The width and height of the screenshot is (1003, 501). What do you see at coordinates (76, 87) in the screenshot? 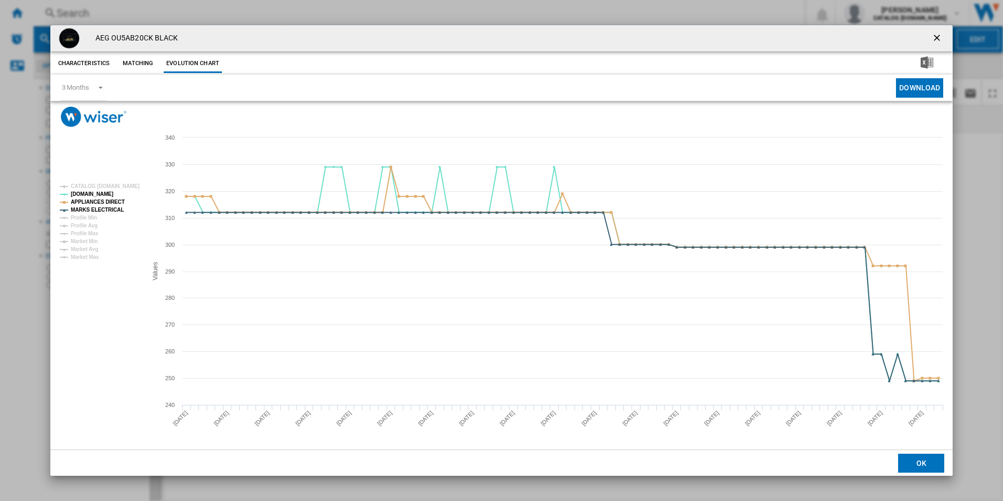
I see `div: 3 Months` at bounding box center [76, 87].